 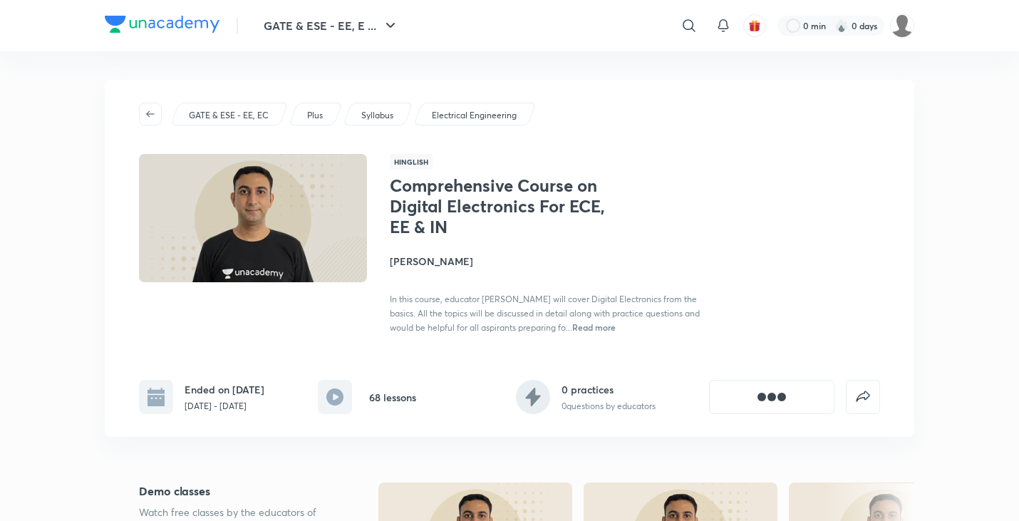 I want to click on p: Syllabus, so click(x=377, y=115).